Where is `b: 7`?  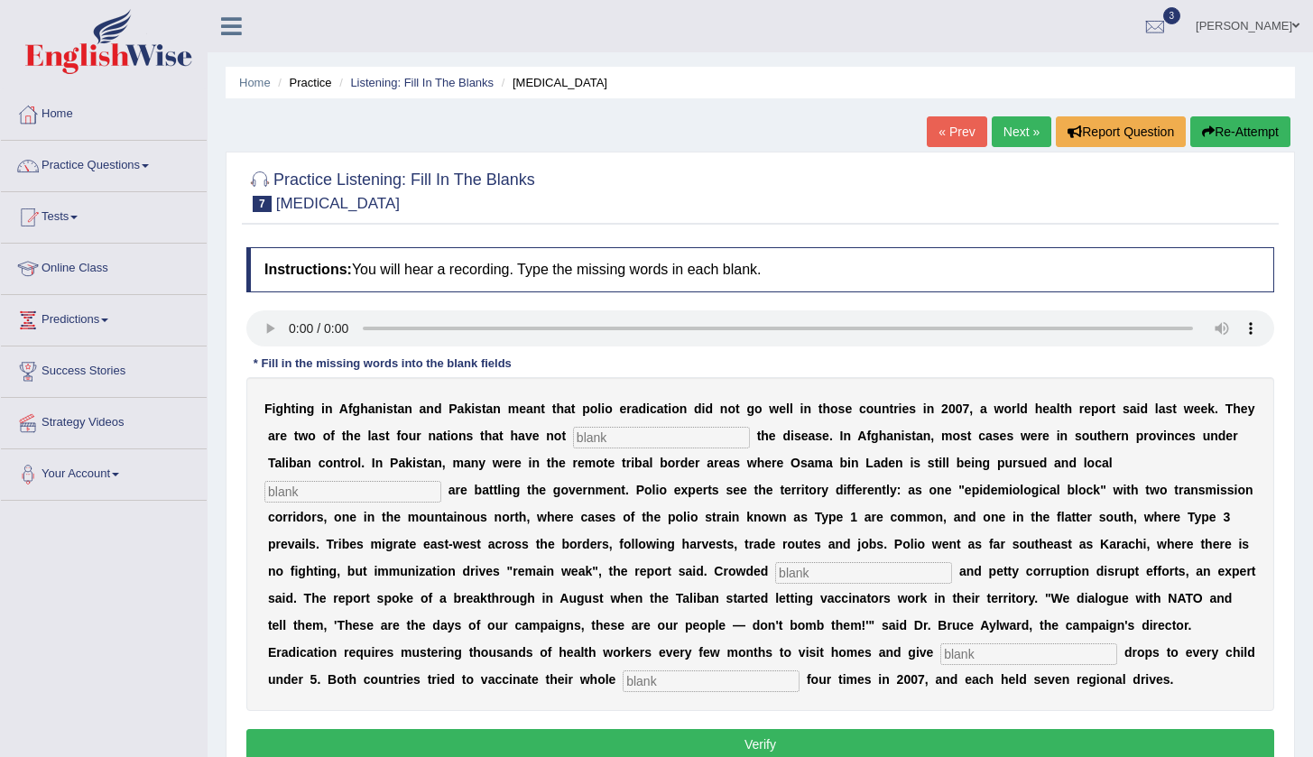 b: 7 is located at coordinates (966, 409).